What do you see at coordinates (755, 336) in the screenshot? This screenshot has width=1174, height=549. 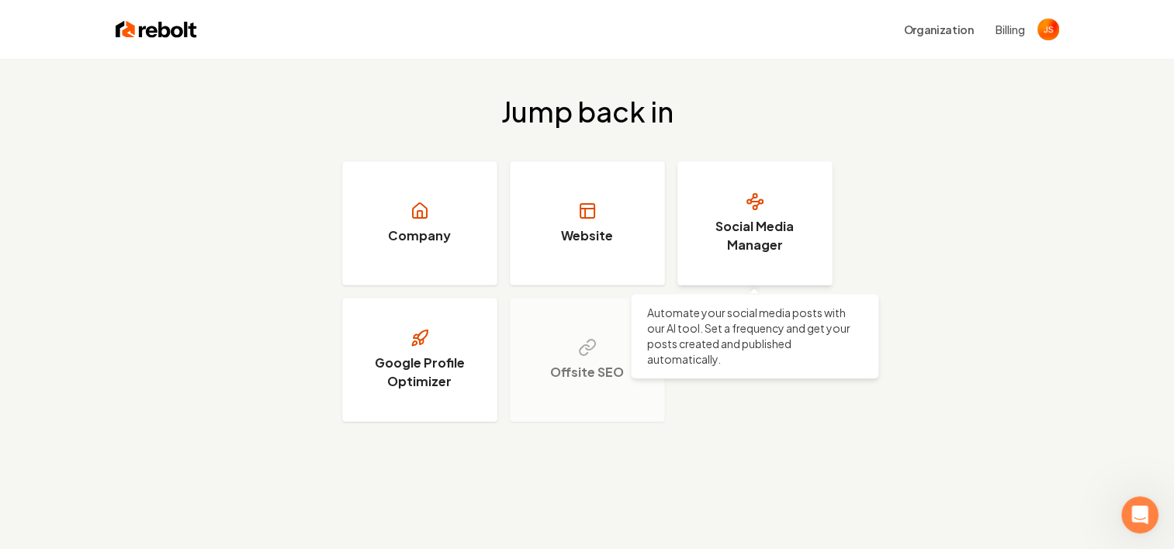 I see `p: Automate your social media posts with our AI tool. Set a frequency and get your posts created and...` at bounding box center [755, 336].